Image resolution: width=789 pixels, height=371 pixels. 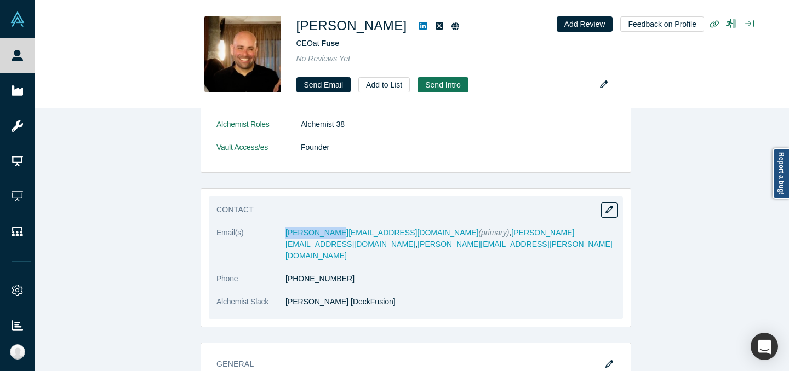 What do you see at coordinates (458, 124) in the screenshot?
I see `dd: Alchemist 38` at bounding box center [458, 124].